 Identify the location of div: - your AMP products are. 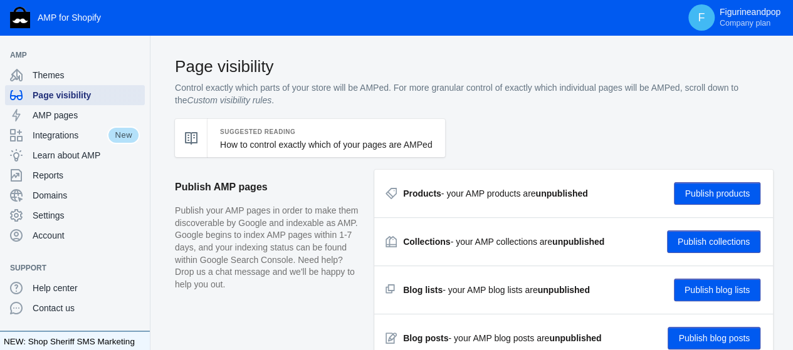
(495, 194).